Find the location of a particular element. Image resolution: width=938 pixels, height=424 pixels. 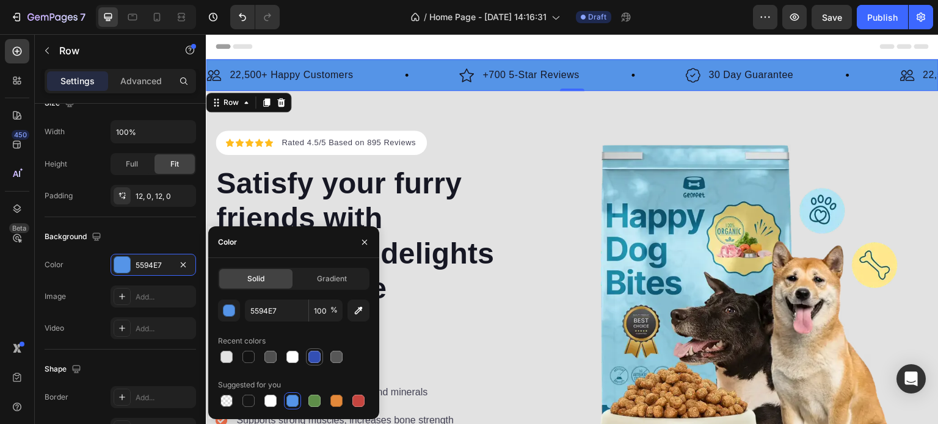

button: Publish is located at coordinates (882, 17).